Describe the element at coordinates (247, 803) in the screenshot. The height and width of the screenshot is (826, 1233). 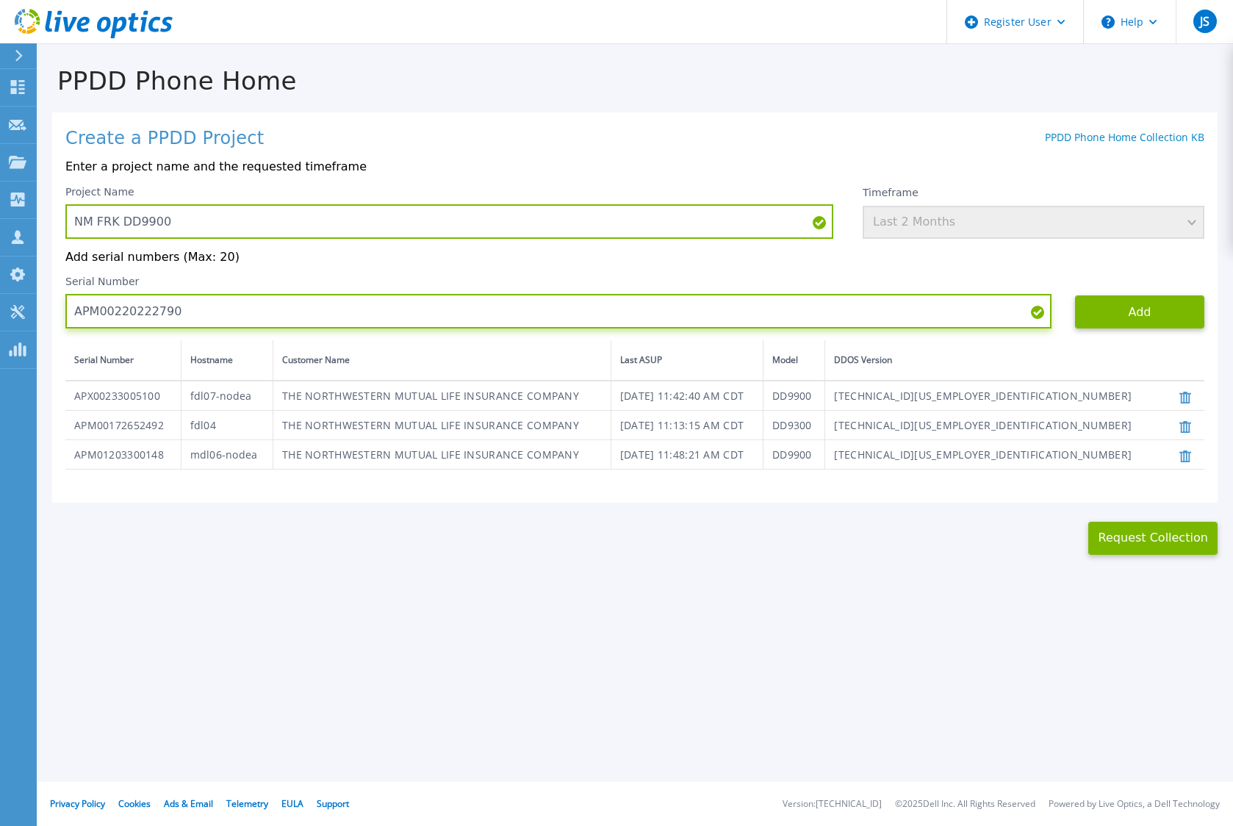
I see `a: Telemetry` at that location.